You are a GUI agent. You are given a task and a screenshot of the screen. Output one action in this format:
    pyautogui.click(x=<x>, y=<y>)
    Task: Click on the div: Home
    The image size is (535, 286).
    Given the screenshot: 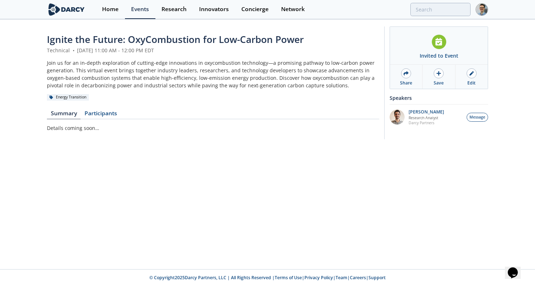 What is the action you would take?
    pyautogui.click(x=110, y=9)
    